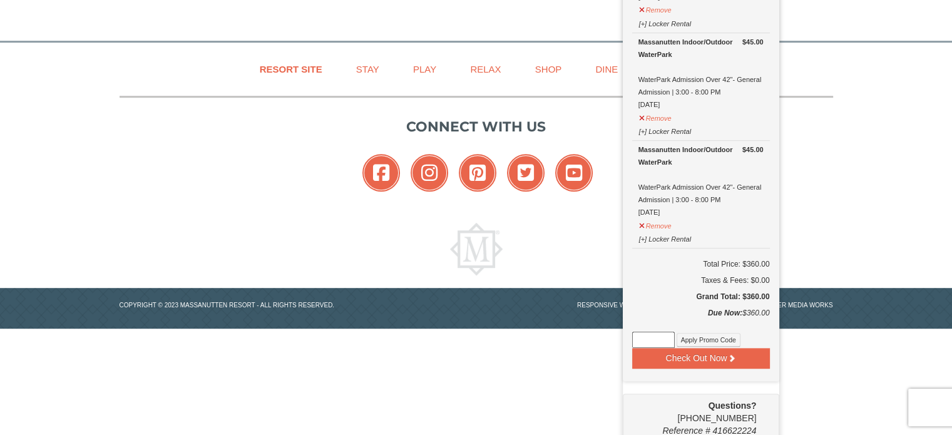 Image resolution: width=952 pixels, height=435 pixels. I want to click on a: Play, so click(424, 69).